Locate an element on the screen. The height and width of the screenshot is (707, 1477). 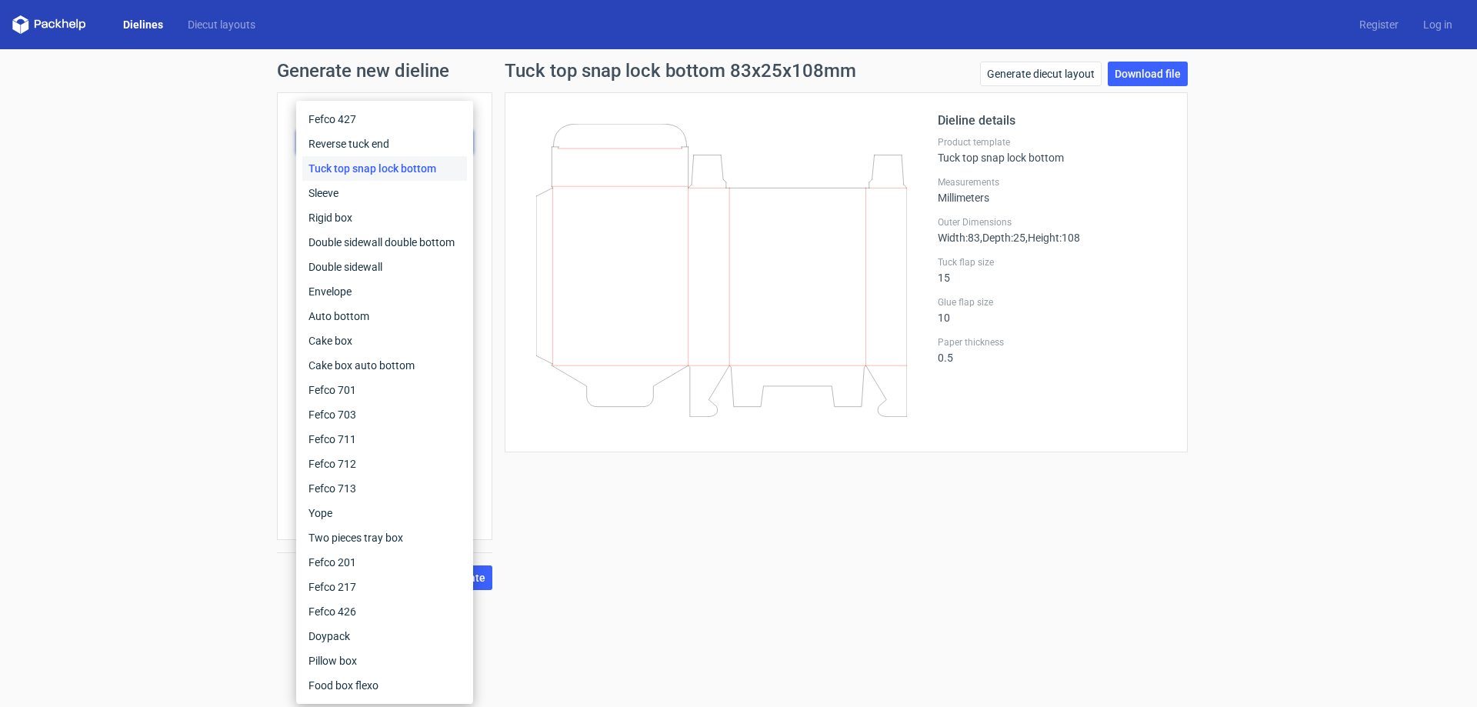
h1: Tuck top snap lock bottom 83x25x108mm is located at coordinates (680, 71).